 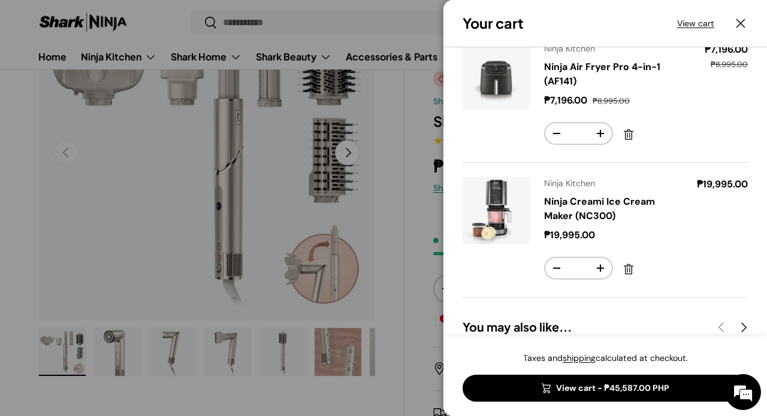 I want to click on a: Ninja Creami Ice Cream Maker (NC300), so click(x=599, y=209).